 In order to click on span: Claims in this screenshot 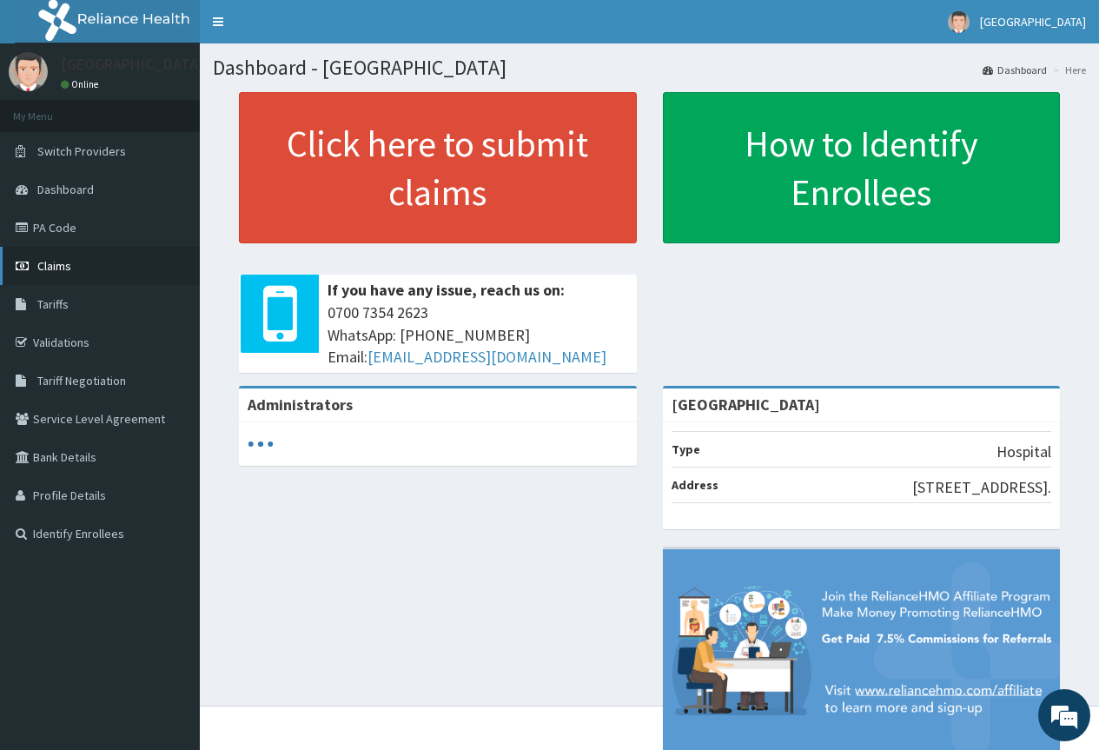, I will do `click(54, 266)`.